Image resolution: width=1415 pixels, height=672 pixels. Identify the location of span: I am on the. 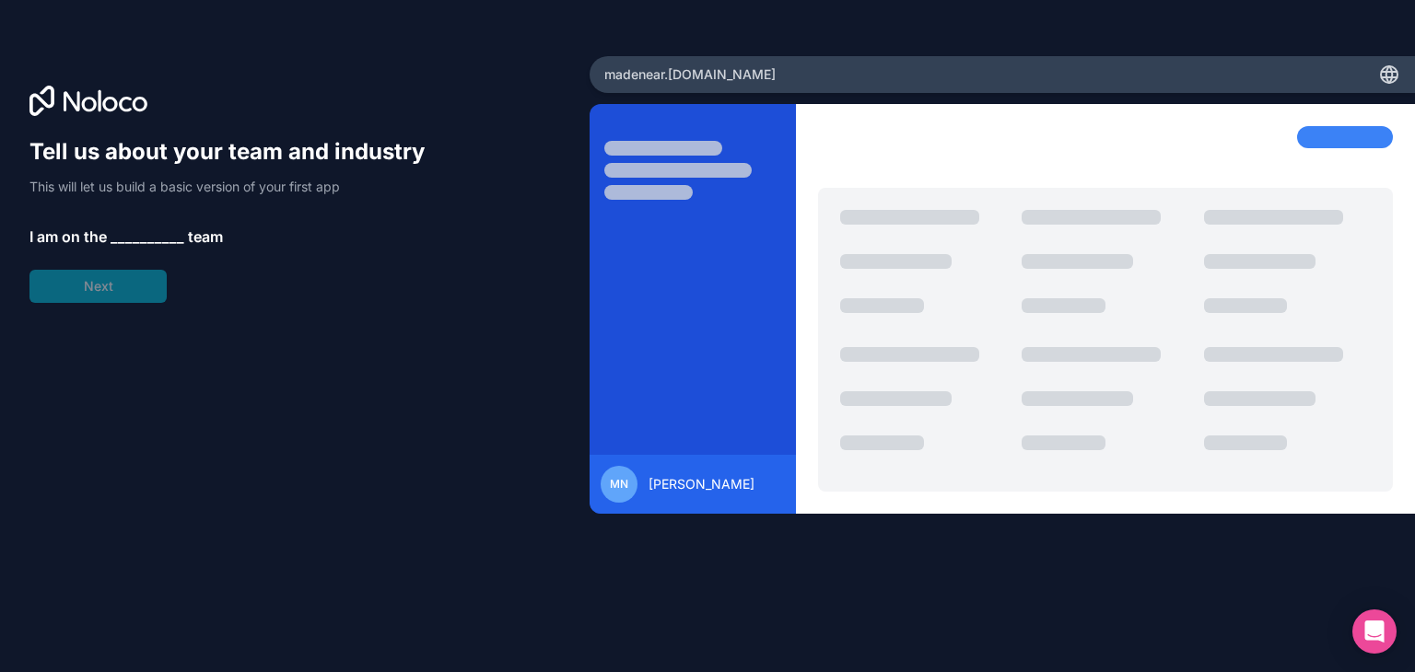
(68, 237).